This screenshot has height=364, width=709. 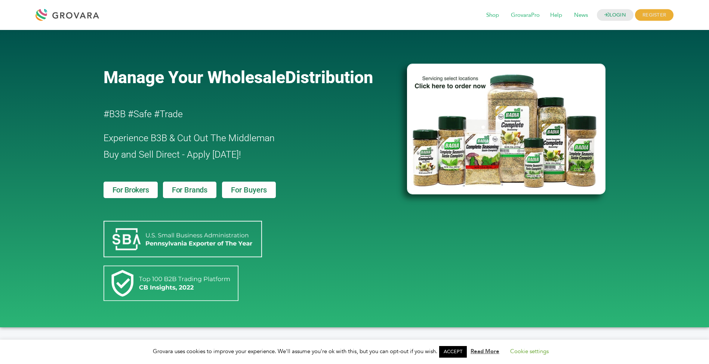 I want to click on span: Experience B3B & Cut Out The Middleman, so click(x=189, y=138).